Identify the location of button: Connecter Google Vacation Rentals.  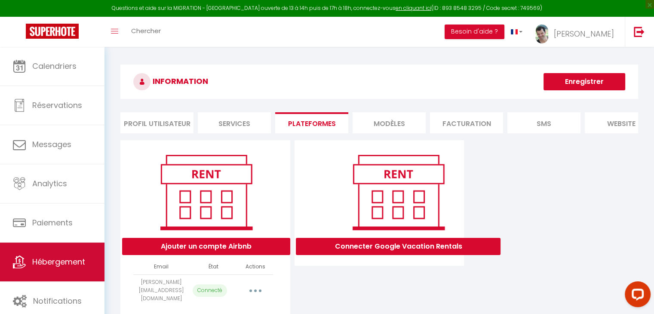
(398, 246).